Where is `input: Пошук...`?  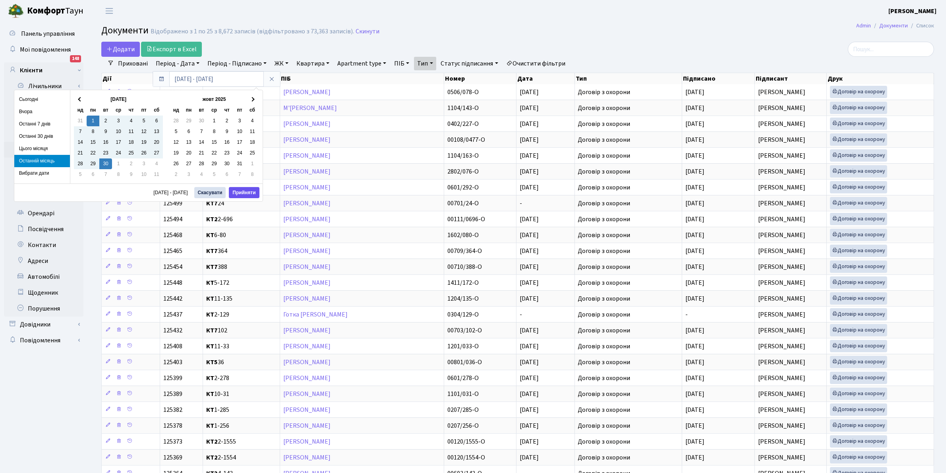 input: Пошук... is located at coordinates (891, 49).